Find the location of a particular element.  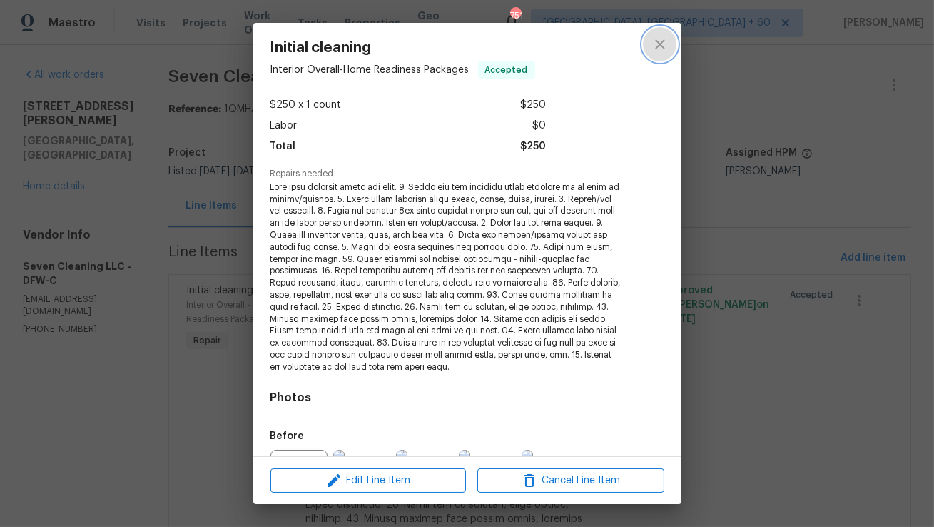

button: close is located at coordinates (660, 44).